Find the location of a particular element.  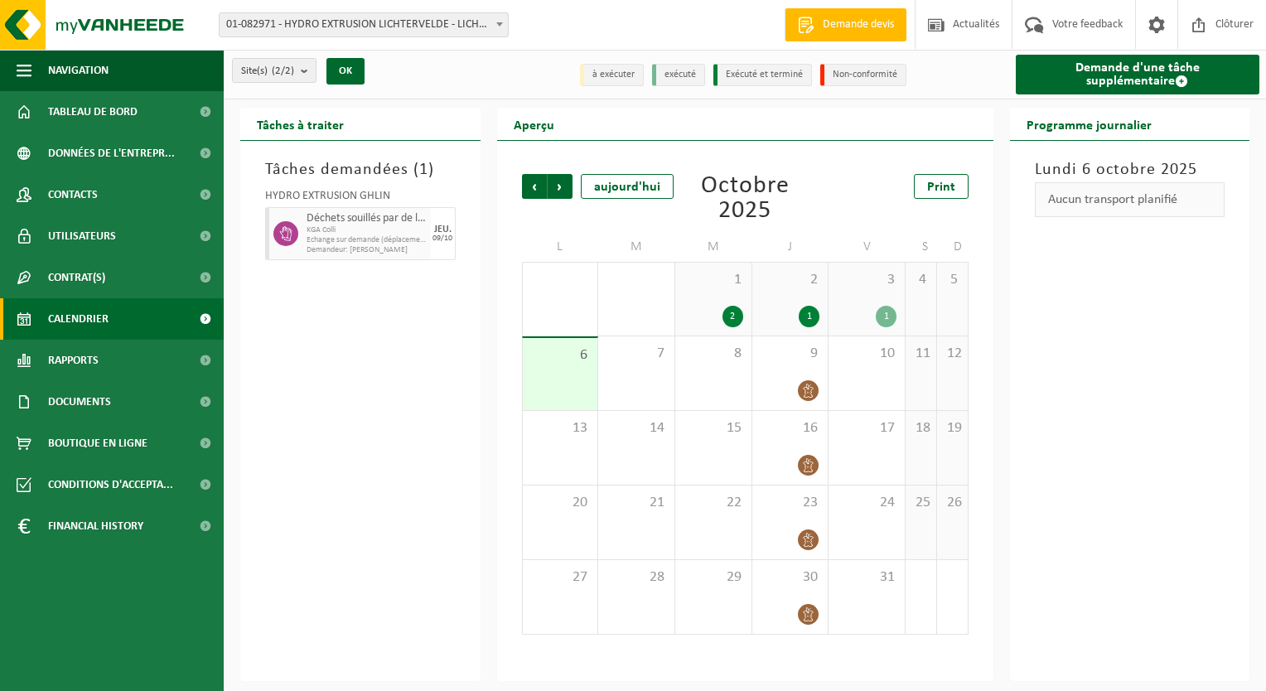

span: Boutique en ligne is located at coordinates (98, 443).